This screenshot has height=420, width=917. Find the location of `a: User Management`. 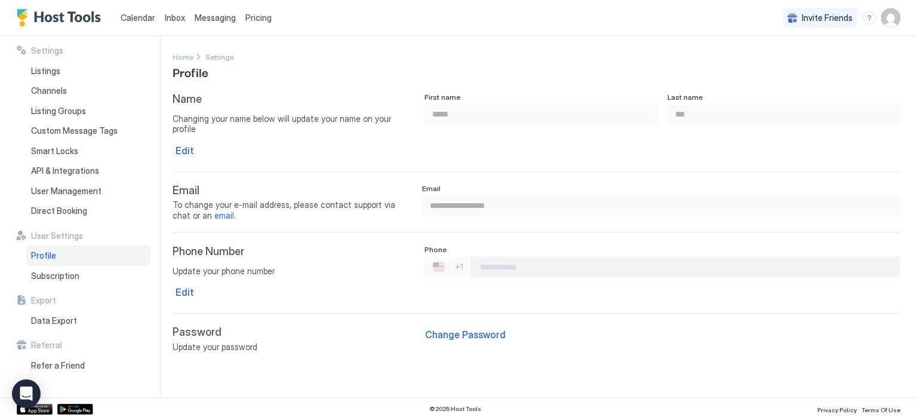

a: User Management is located at coordinates (88, 191).